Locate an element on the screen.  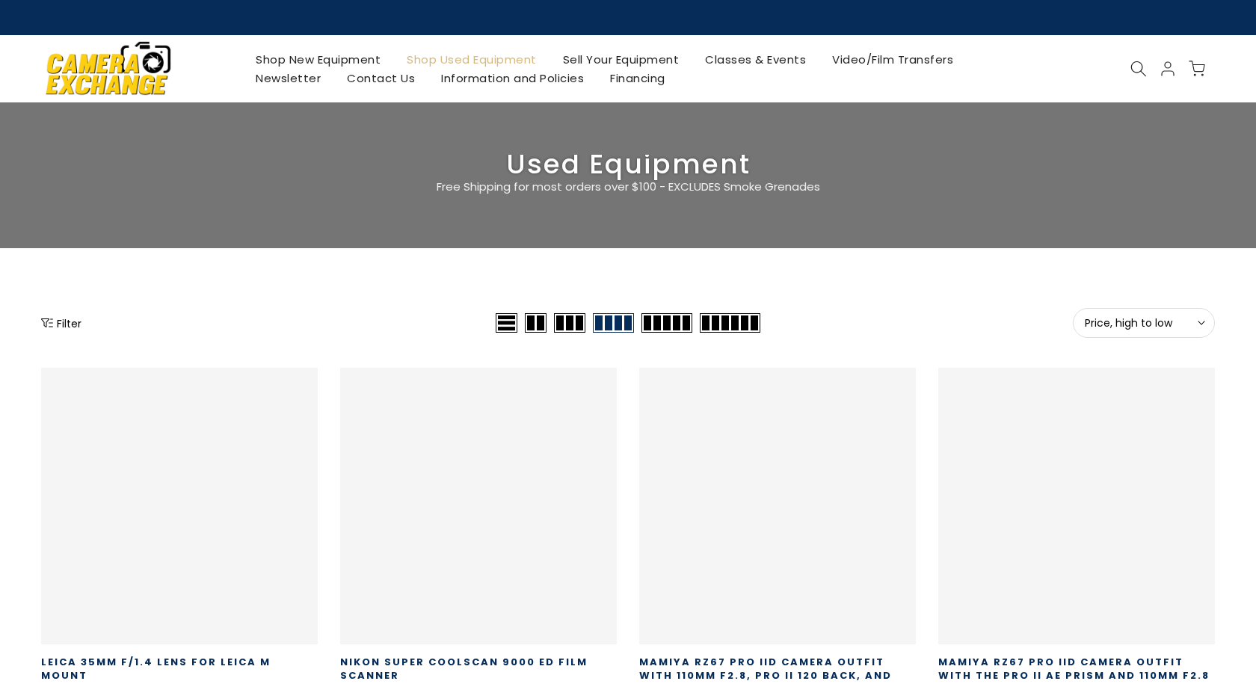
a: Financing is located at coordinates (638, 78).